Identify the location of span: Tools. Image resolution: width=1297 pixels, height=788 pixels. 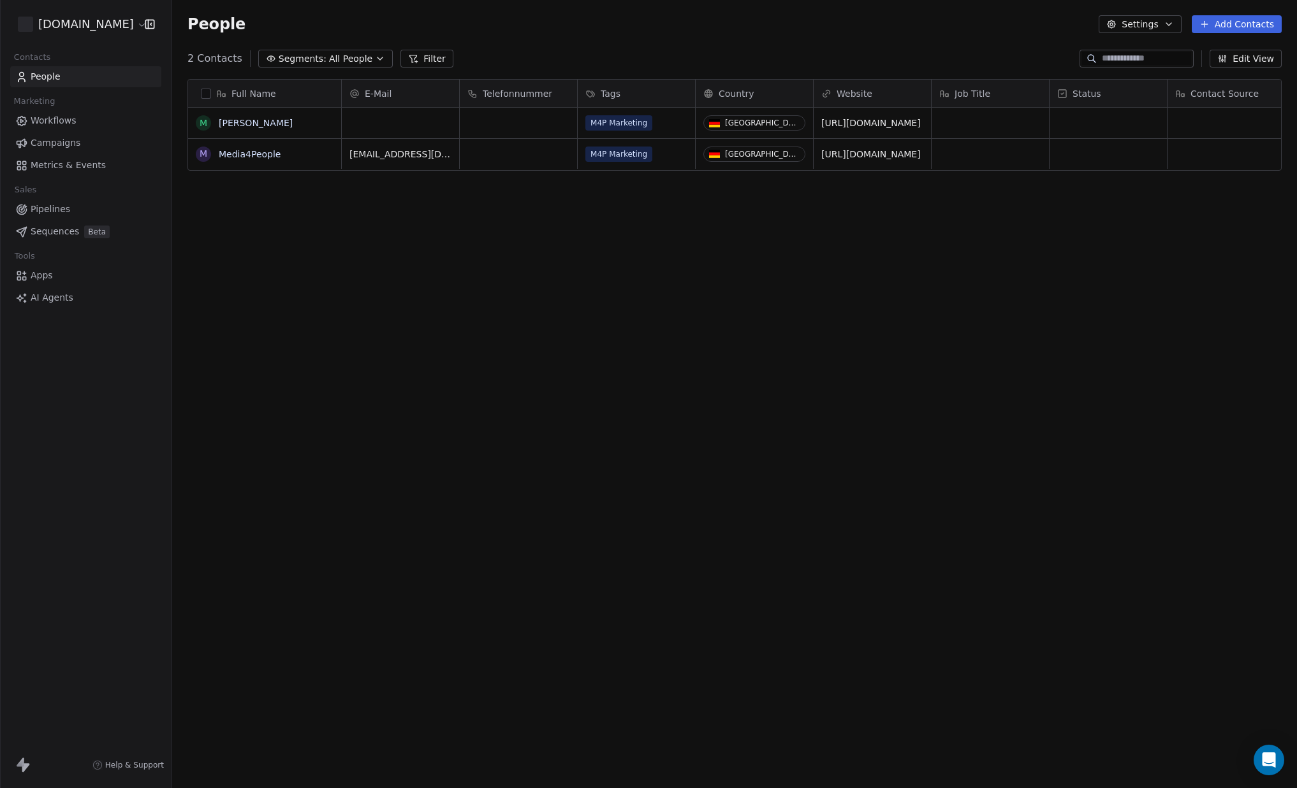
(24, 256).